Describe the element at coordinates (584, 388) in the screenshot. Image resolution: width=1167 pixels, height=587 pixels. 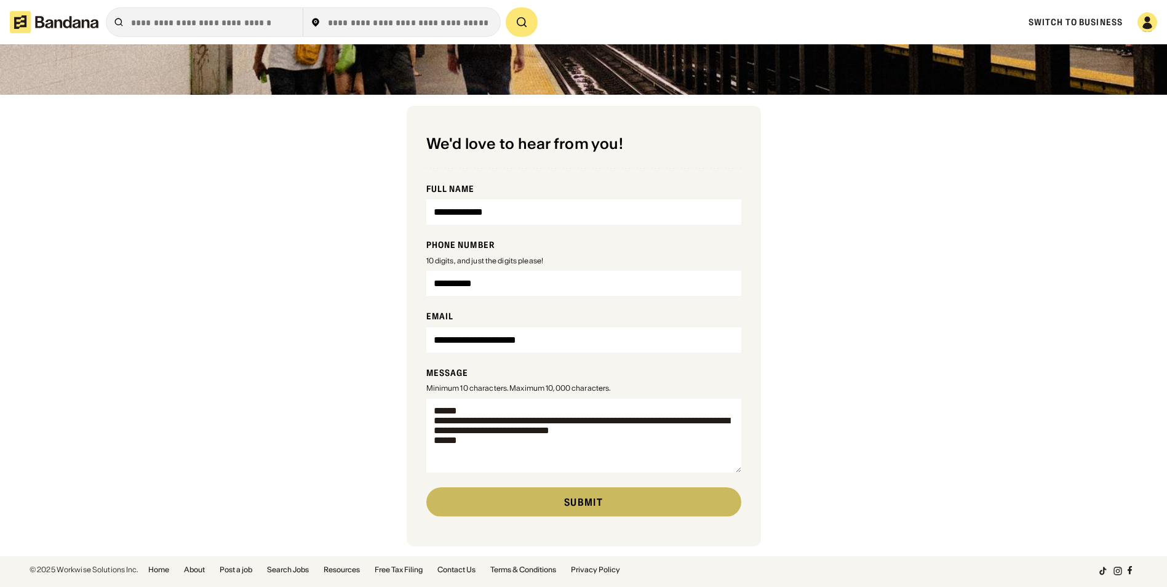
I see `div: Minimum 10 characters. Maximum 10,000 characters.` at that location.